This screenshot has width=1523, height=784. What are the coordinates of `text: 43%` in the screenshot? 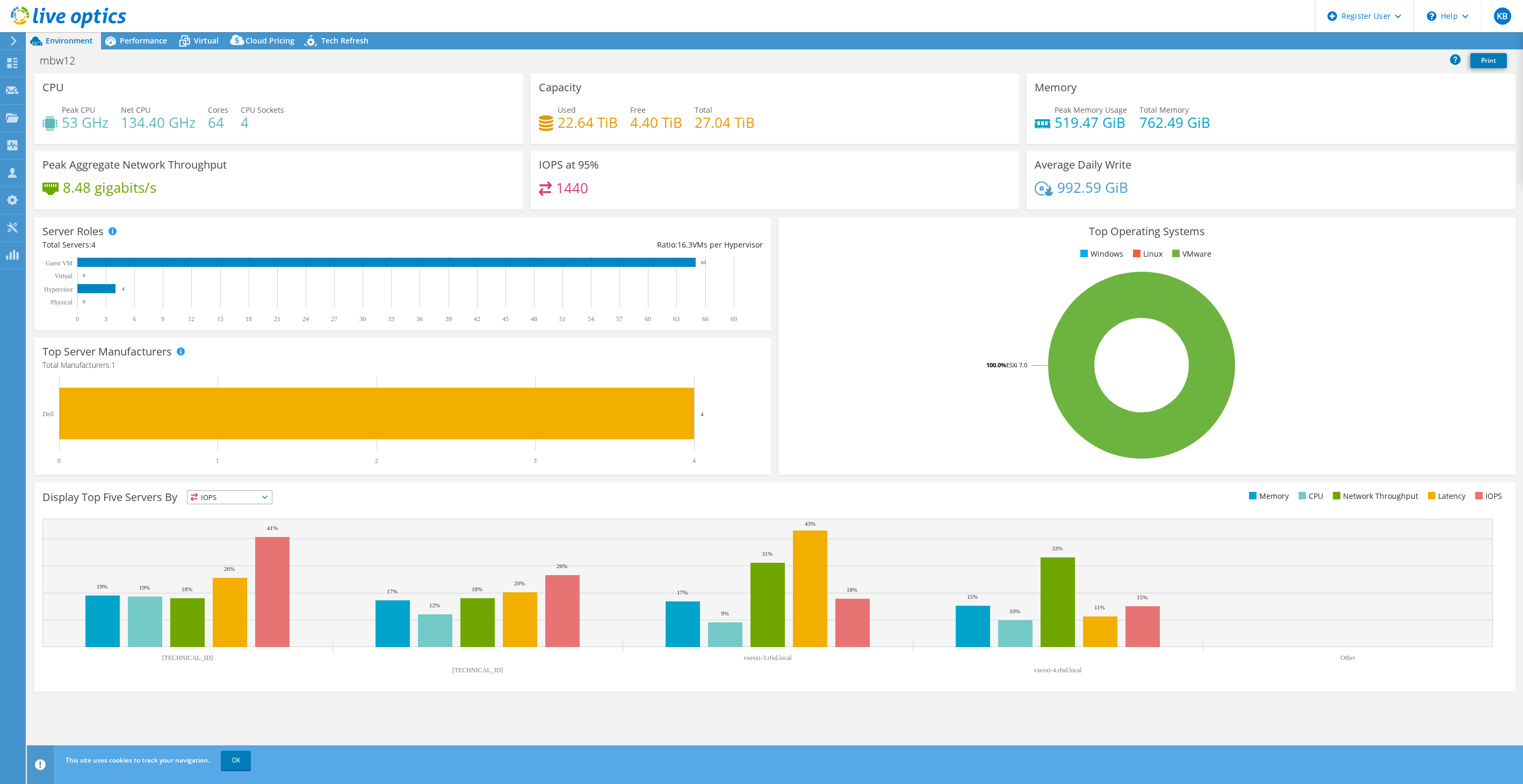 It's located at (810, 524).